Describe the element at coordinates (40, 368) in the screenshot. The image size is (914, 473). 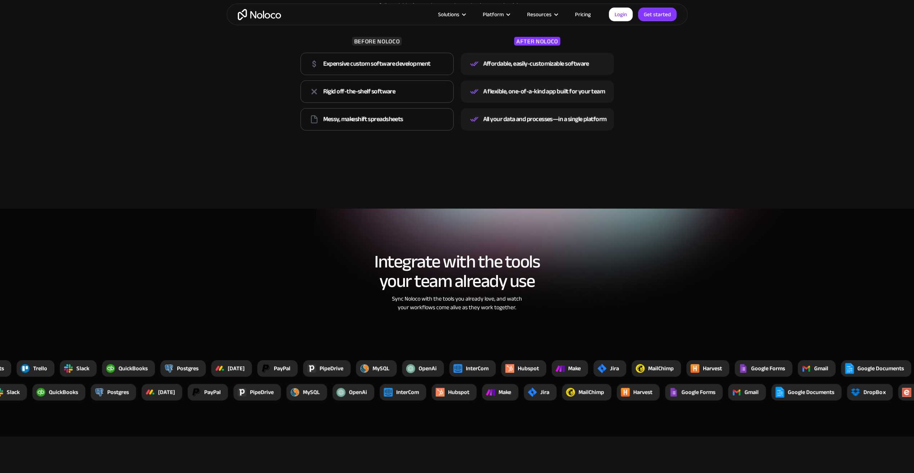
I see `div: Trello` at that location.